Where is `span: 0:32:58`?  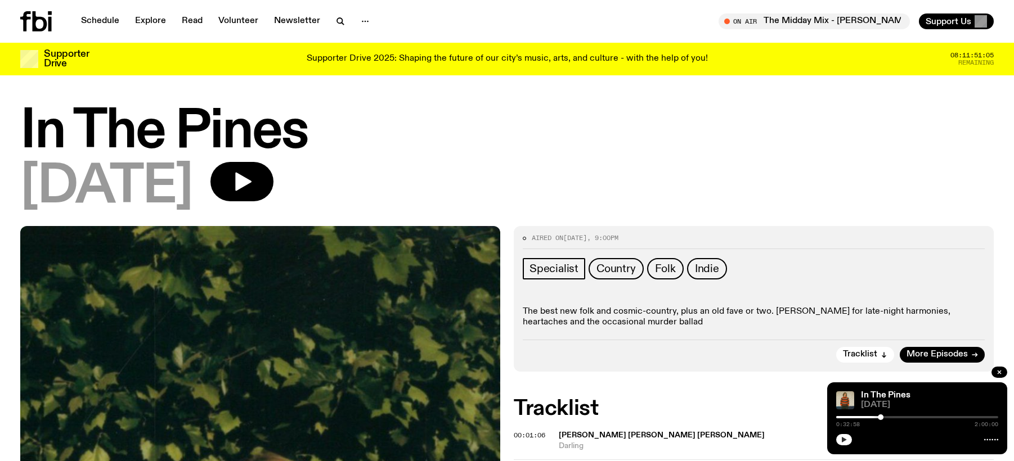
span: 0:32:58 is located at coordinates (848, 425).